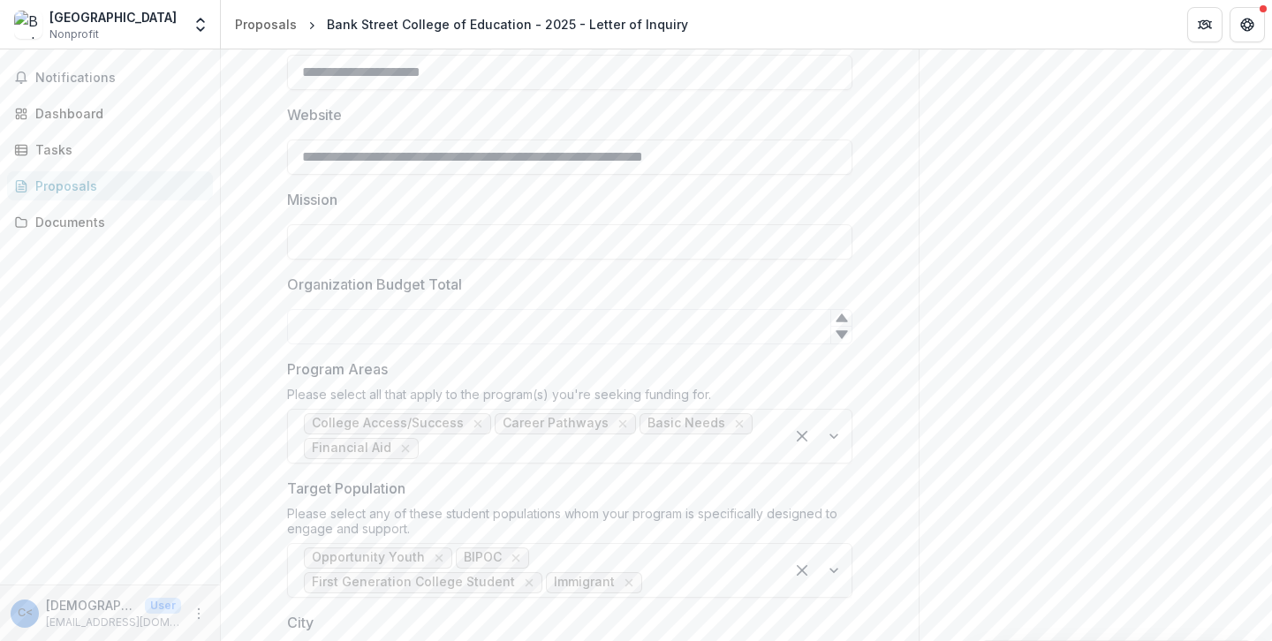 The width and height of the screenshot is (1272, 641). Describe the element at coordinates (117, 149) in the screenshot. I see `div: Tasks` at that location.